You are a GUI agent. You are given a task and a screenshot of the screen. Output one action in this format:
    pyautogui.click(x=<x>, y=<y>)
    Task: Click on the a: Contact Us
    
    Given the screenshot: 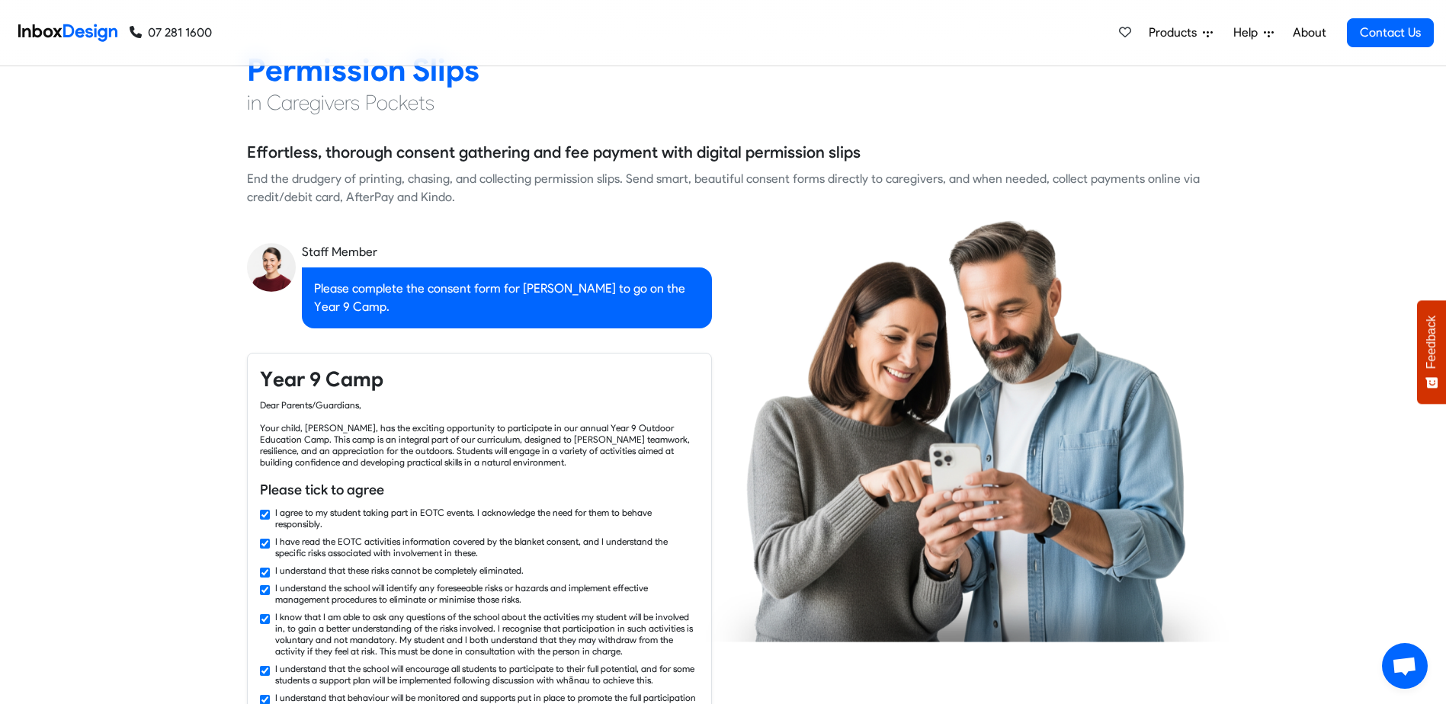 What is the action you would take?
    pyautogui.click(x=1390, y=33)
    